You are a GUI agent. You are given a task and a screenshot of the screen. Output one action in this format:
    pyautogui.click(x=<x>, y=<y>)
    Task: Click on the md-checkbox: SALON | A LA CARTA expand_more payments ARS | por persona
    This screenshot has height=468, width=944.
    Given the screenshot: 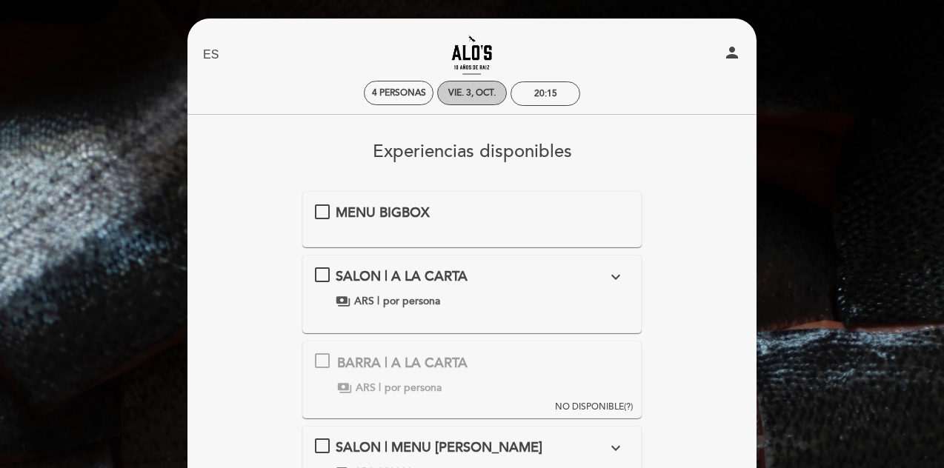 What is the action you would take?
    pyautogui.click(x=472, y=288)
    